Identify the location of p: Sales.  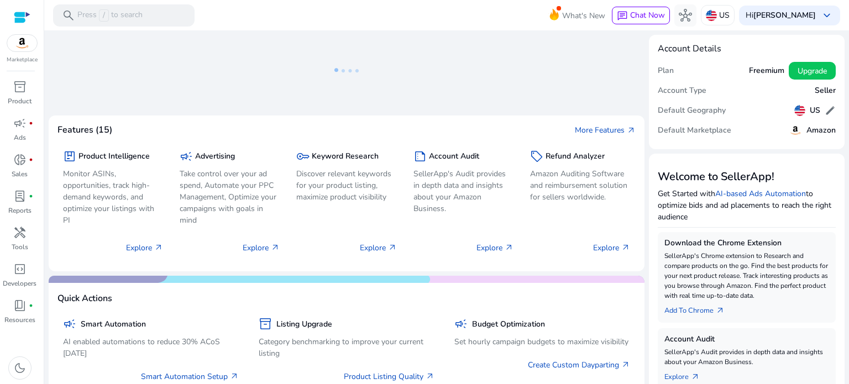
(19, 174).